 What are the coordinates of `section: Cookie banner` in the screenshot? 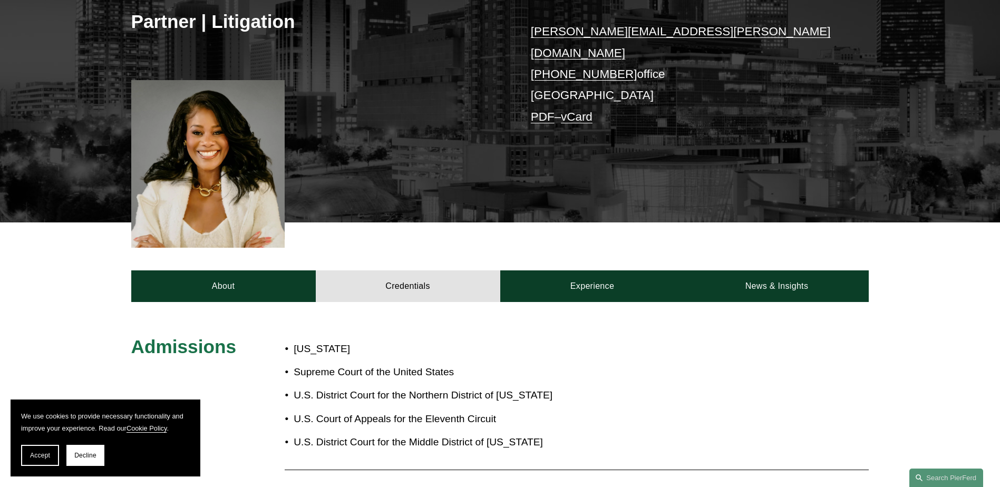 It's located at (105, 438).